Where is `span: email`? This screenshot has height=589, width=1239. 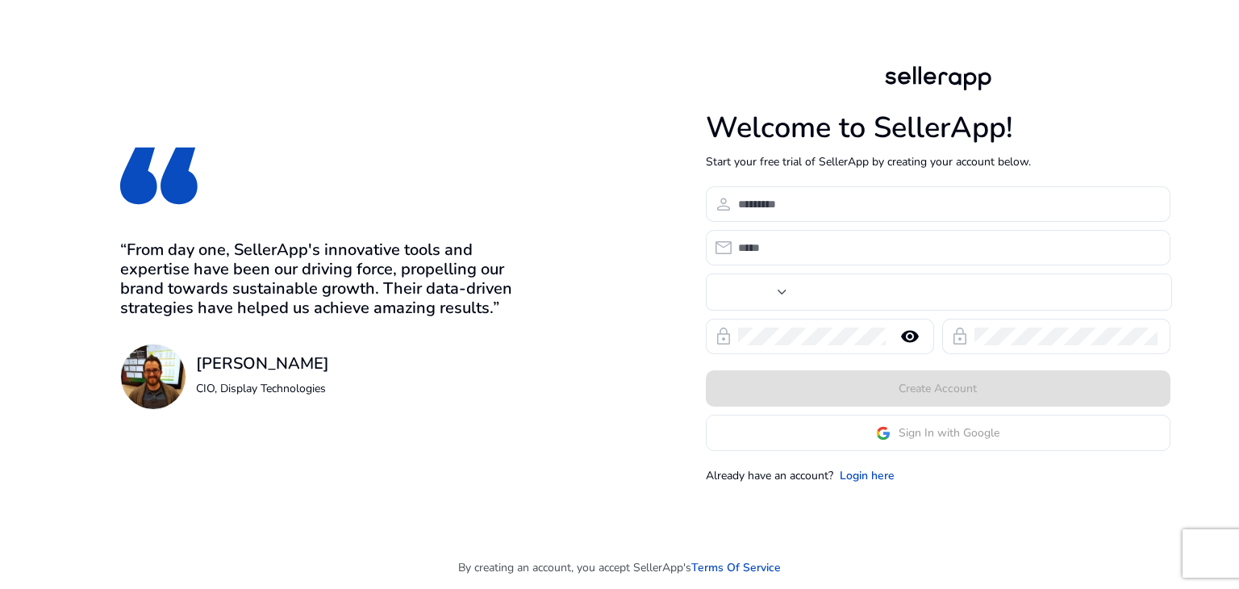 span: email is located at coordinates (723, 248).